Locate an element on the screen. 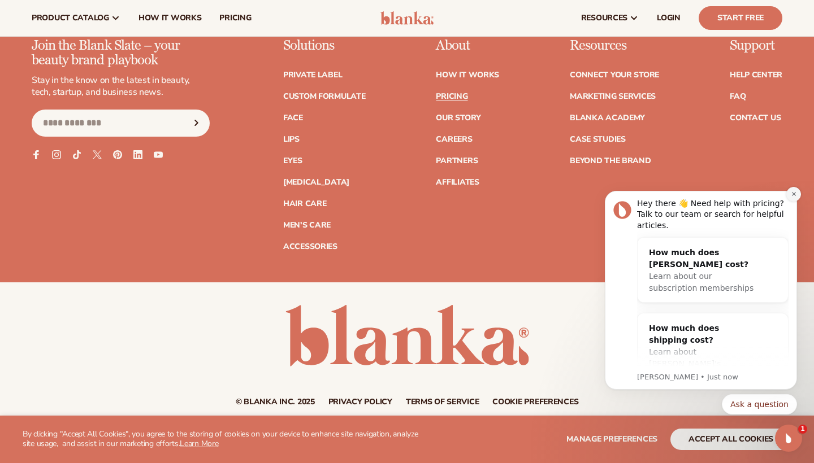 The height and width of the screenshot is (463, 814). a: Help Center is located at coordinates (756, 75).